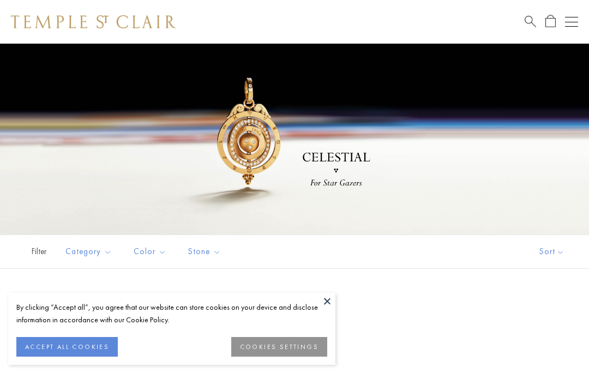 Image resolution: width=589 pixels, height=373 pixels. What do you see at coordinates (90, 252) in the screenshot?
I see `span: Category` at bounding box center [90, 252].